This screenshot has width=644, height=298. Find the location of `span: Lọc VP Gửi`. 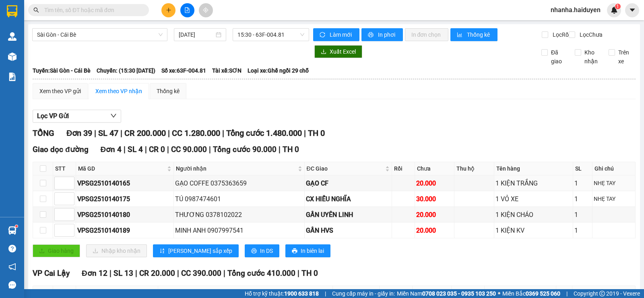

span: Lọc VP Gửi is located at coordinates (53, 116).